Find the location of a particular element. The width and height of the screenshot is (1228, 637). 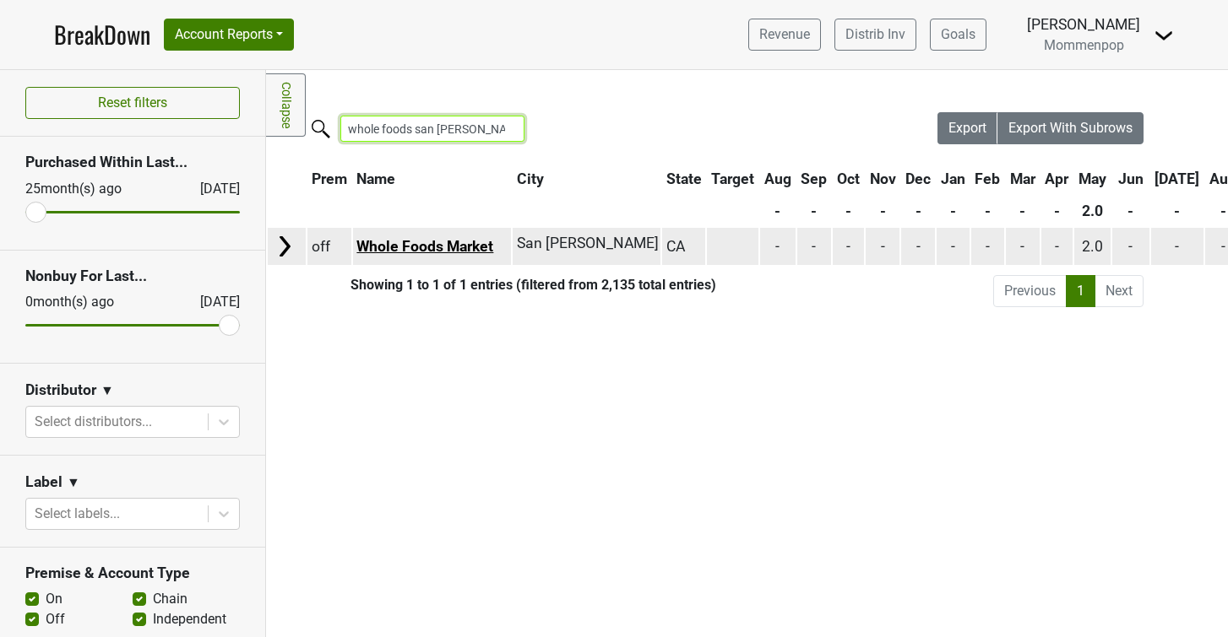

img: Dropdown Menu is located at coordinates (1163, 35).